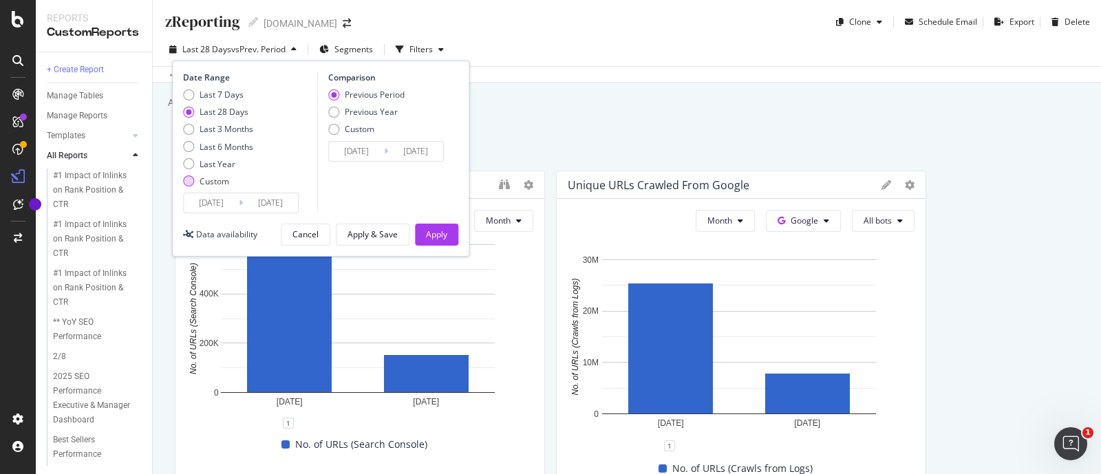 The height and width of the screenshot is (474, 1101). I want to click on div: Cancel, so click(306, 234).